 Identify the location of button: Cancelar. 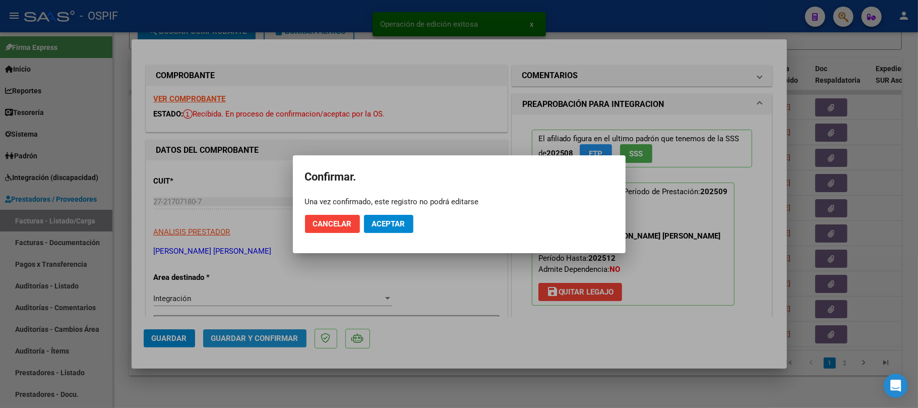
(332, 224).